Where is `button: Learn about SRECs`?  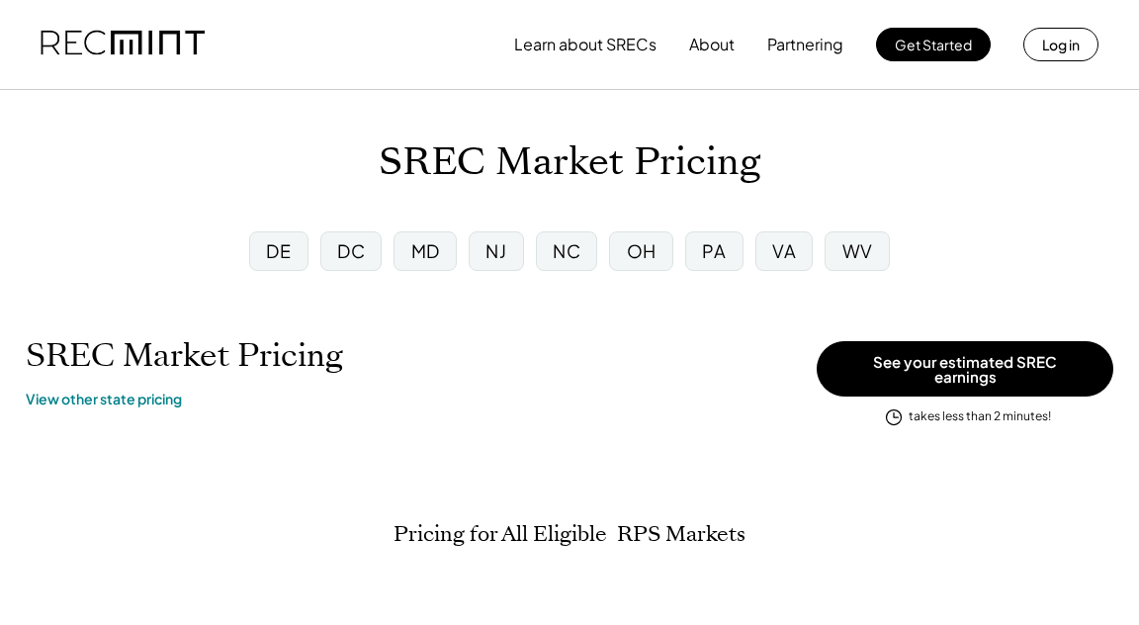 button: Learn about SRECs is located at coordinates (586, 45).